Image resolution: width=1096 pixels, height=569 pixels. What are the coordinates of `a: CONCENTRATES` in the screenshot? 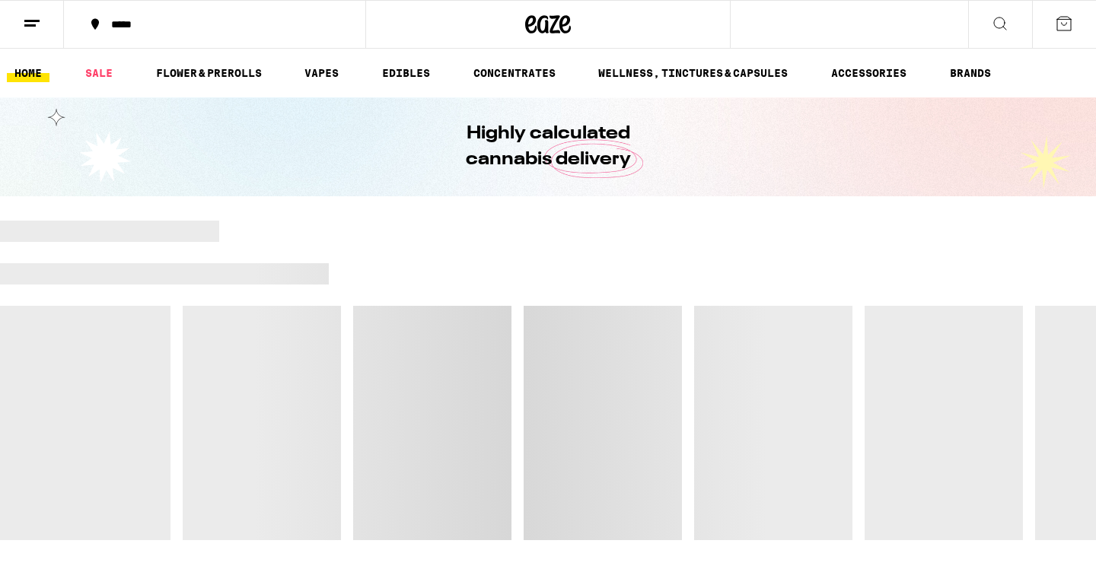 It's located at (515, 73).